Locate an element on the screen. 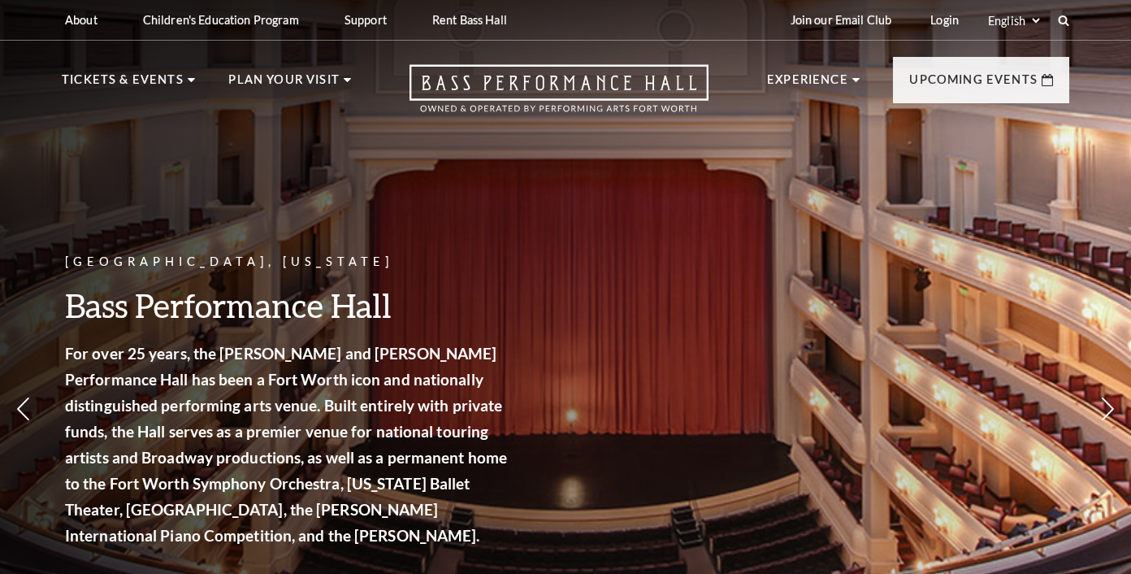 The height and width of the screenshot is (574, 1131). p: Support is located at coordinates (366, 19).